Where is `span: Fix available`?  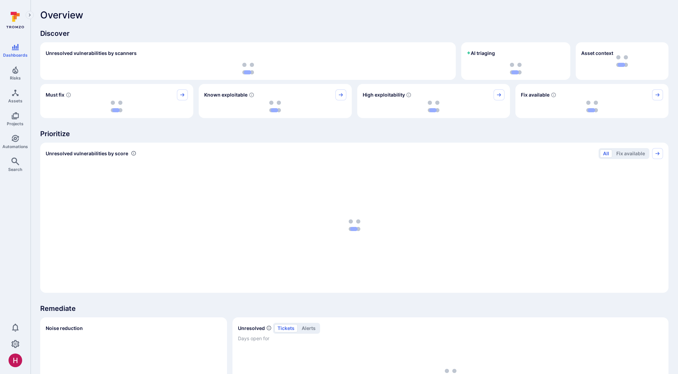 span: Fix available is located at coordinates (535, 95).